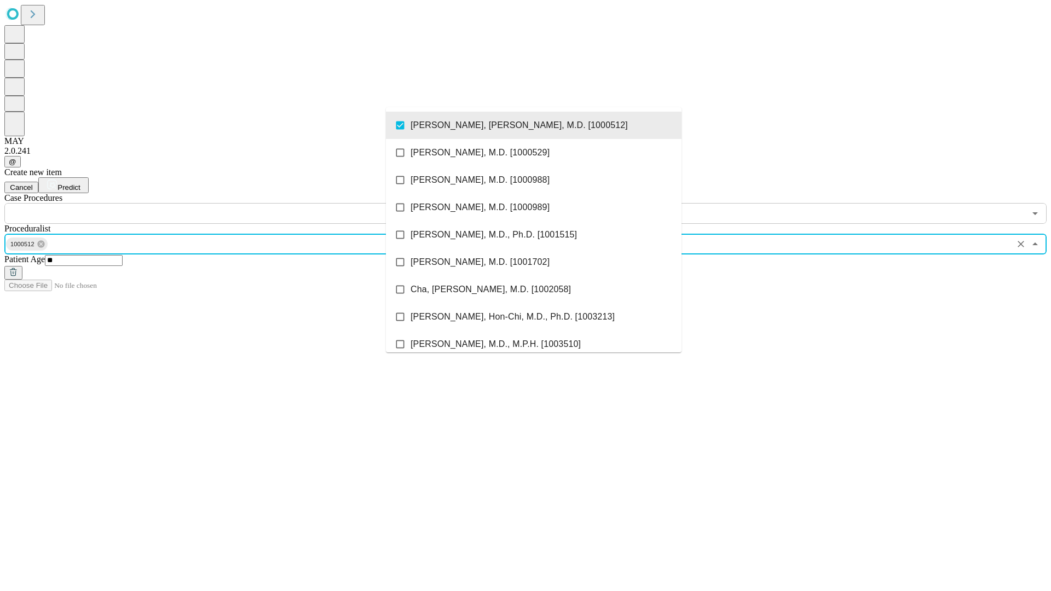 Image resolution: width=1051 pixels, height=591 pixels. Describe the element at coordinates (1036, 244) in the screenshot. I see `button: Close` at that location.